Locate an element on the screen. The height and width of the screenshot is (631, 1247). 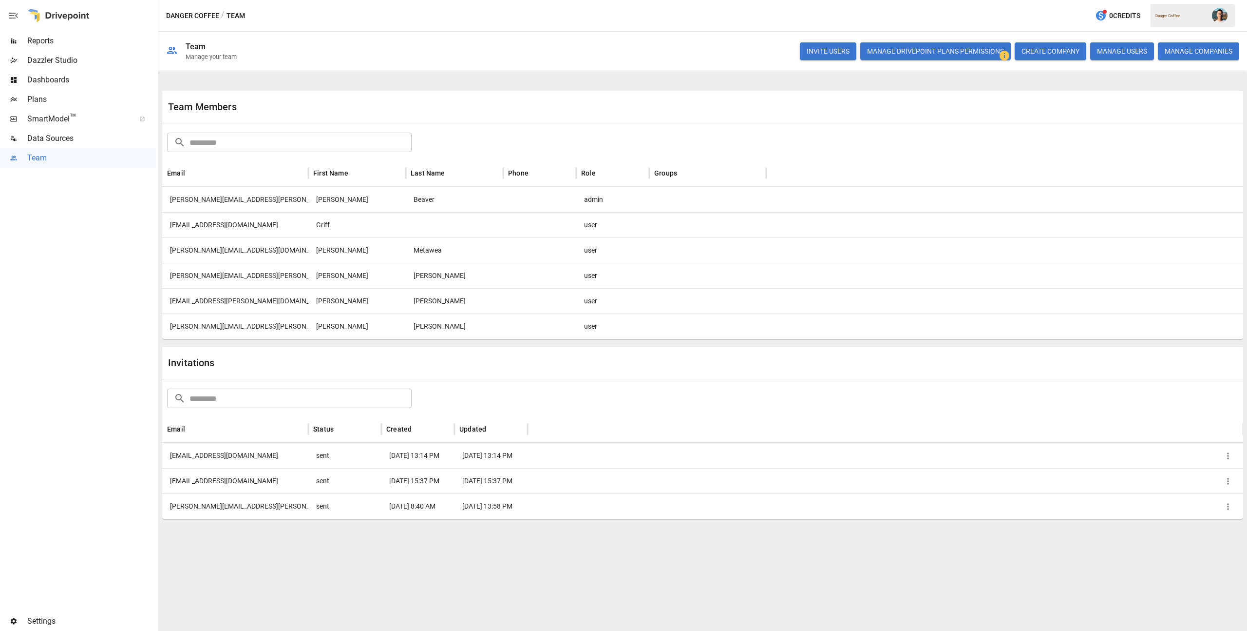
button: Danger Coffee is located at coordinates (192, 16).